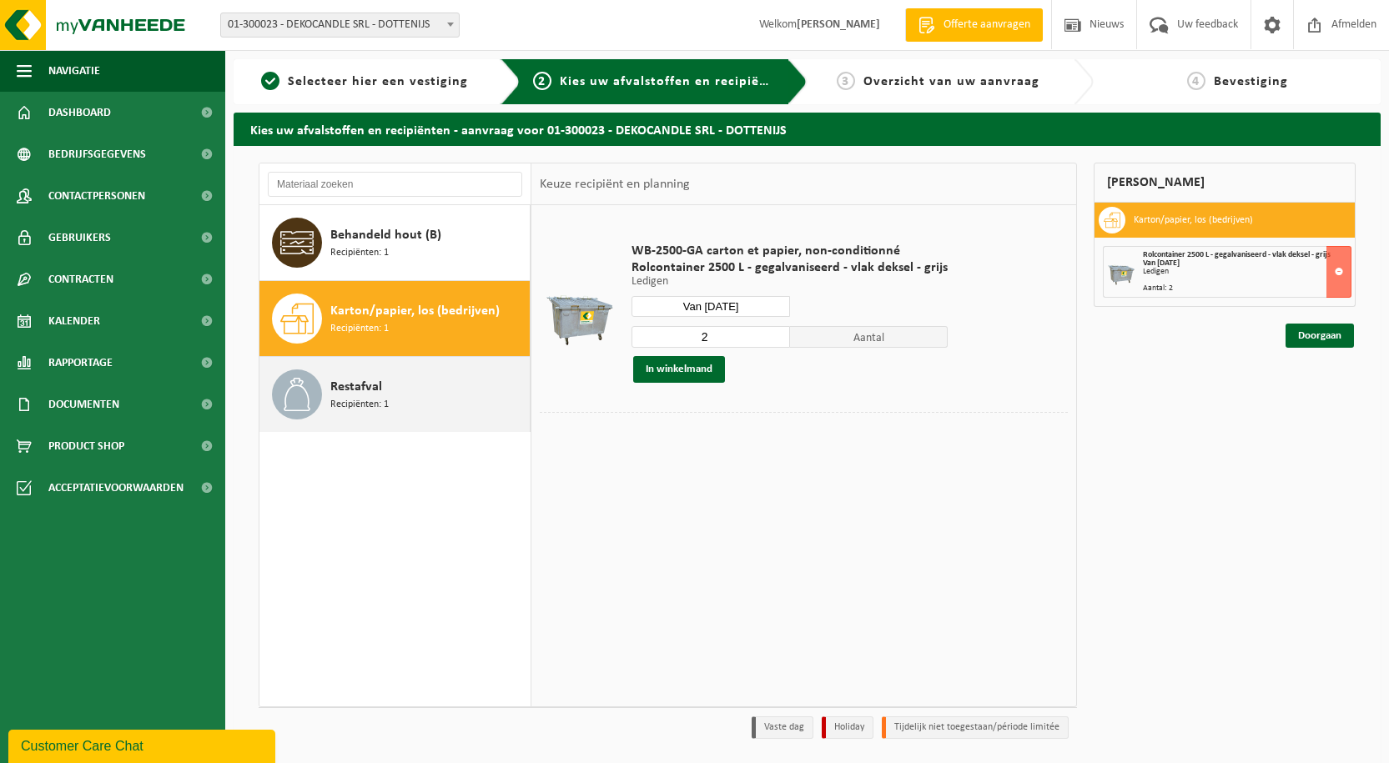 The width and height of the screenshot is (1389, 763). I want to click on span: Kies uw afvalstoffen en recipiënten, so click(674, 82).